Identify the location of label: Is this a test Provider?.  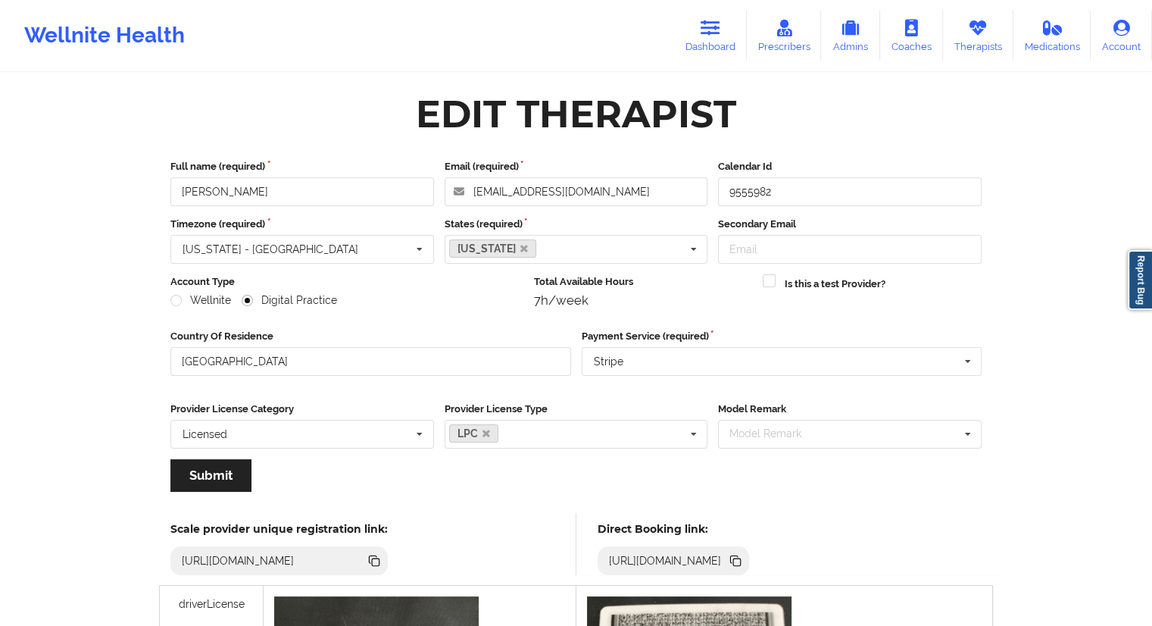
(835, 284).